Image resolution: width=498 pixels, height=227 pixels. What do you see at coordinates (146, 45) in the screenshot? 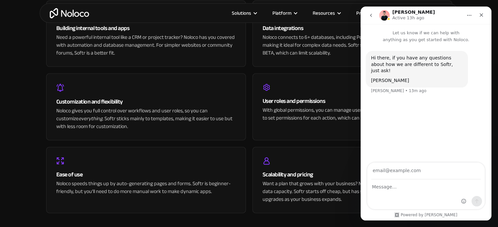
I see `div: Need a powerful internal tool like a CRM or project tracker? Noloco has you covered with automati...` at bounding box center [146, 45].